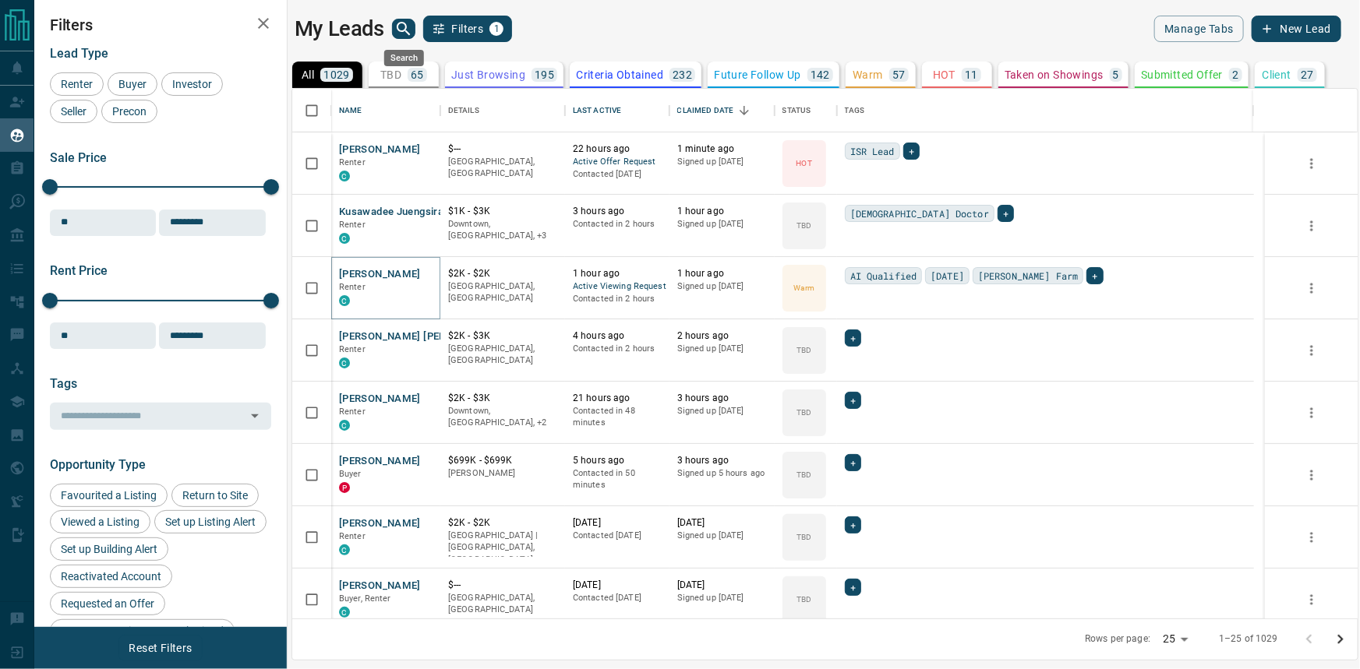  Describe the element at coordinates (344, 488) in the screenshot. I see `div: property.ca` at that location.